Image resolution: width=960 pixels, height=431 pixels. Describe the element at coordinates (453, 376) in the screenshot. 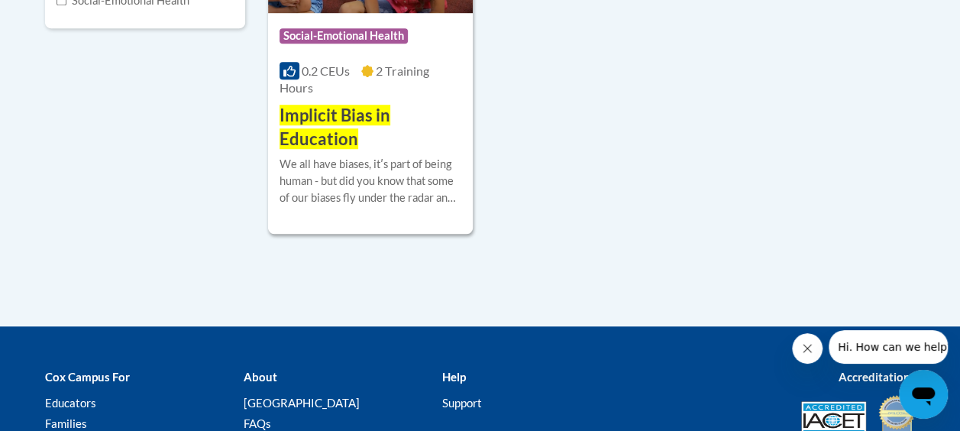

I see `b: Help` at that location.